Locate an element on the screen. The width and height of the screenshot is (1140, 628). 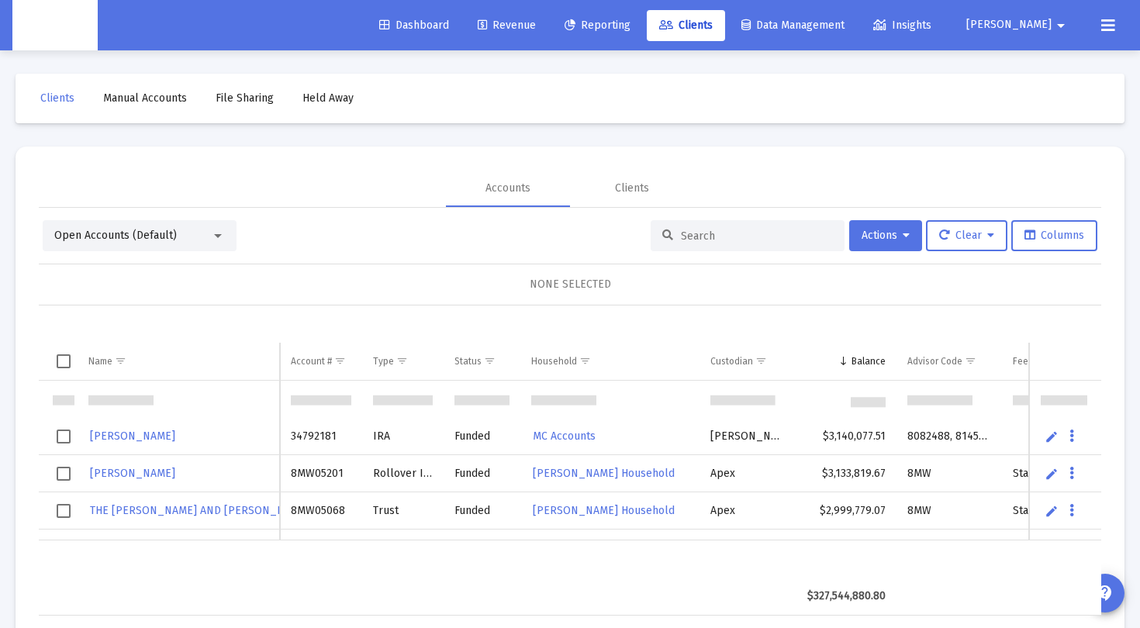
span: Reporting is located at coordinates (597, 25).